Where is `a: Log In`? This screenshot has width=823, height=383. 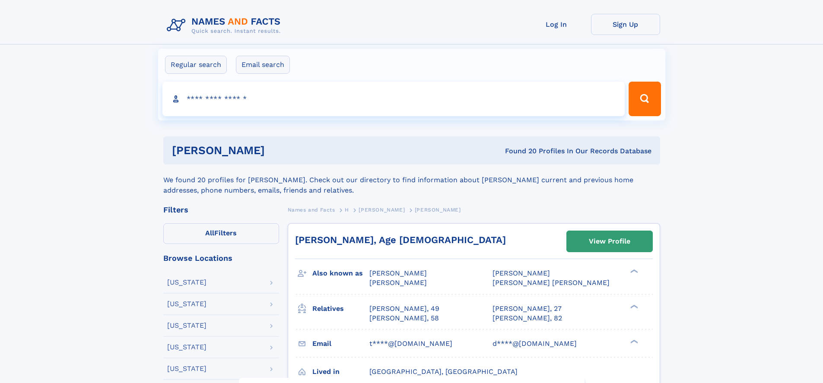 a: Log In is located at coordinates (557, 24).